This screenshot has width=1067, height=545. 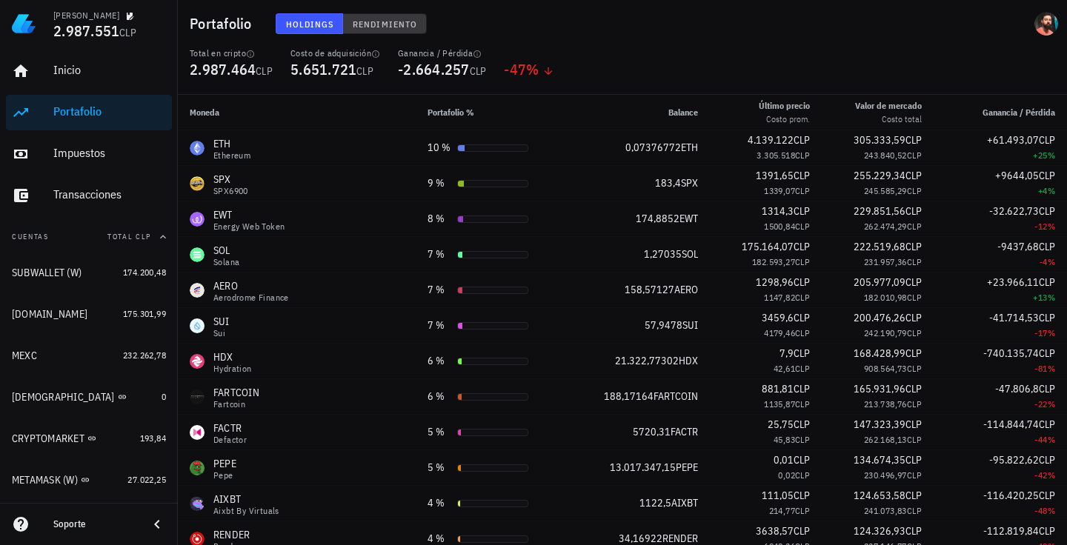 What do you see at coordinates (888, 106) in the screenshot?
I see `div: Valor de mercado` at bounding box center [888, 106].